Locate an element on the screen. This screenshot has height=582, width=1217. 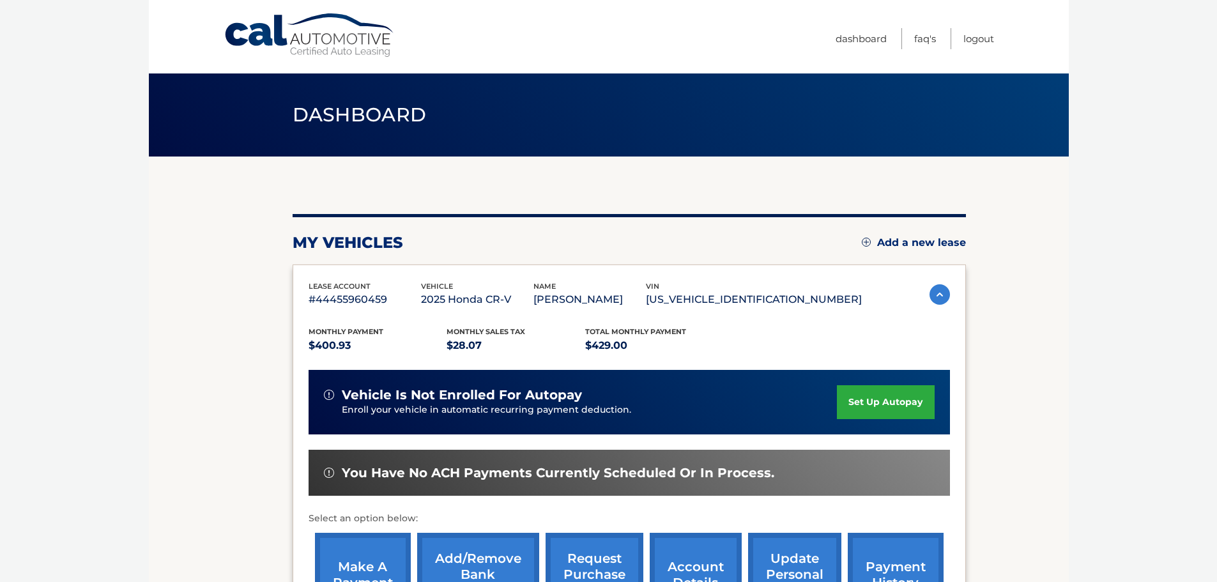
span: vehicle is located at coordinates (437, 286).